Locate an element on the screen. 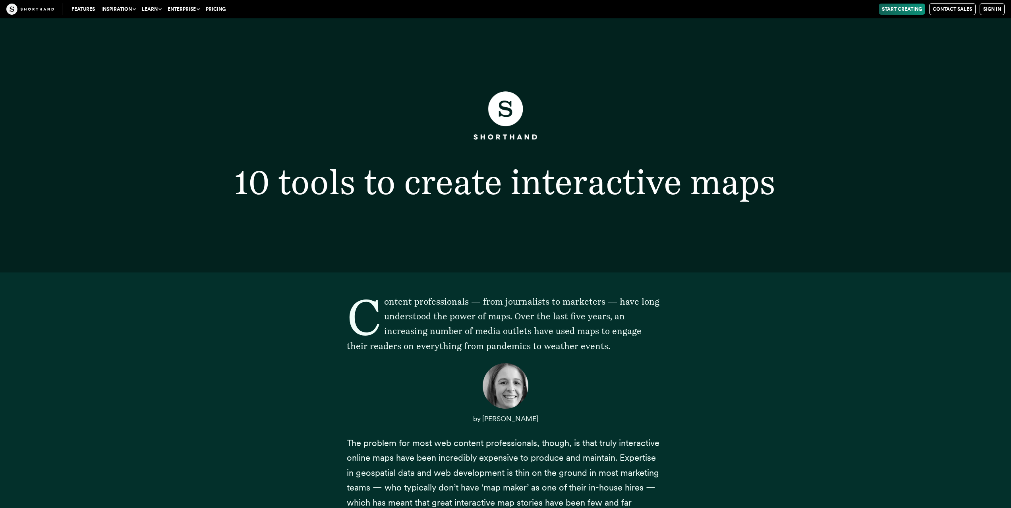 Image resolution: width=1011 pixels, height=508 pixels. h1: 10 tools to create interactive maps is located at coordinates (505, 182).